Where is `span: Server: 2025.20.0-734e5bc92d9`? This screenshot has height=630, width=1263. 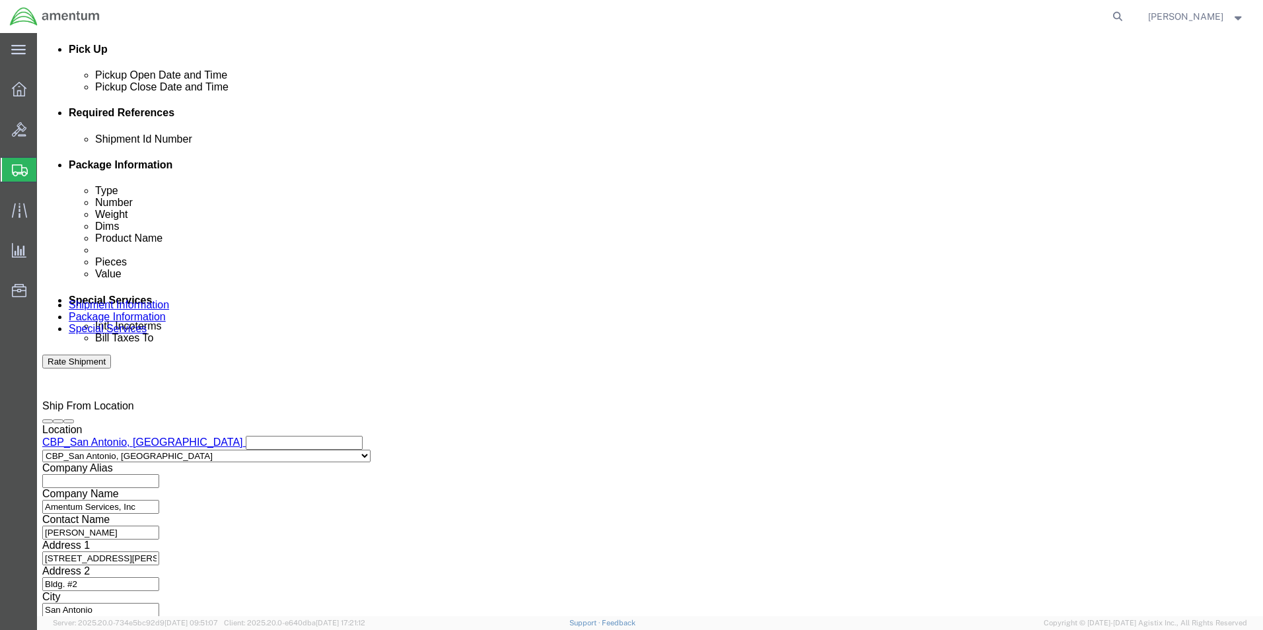
span: Server: 2025.20.0-734e5bc92d9 is located at coordinates (135, 623).